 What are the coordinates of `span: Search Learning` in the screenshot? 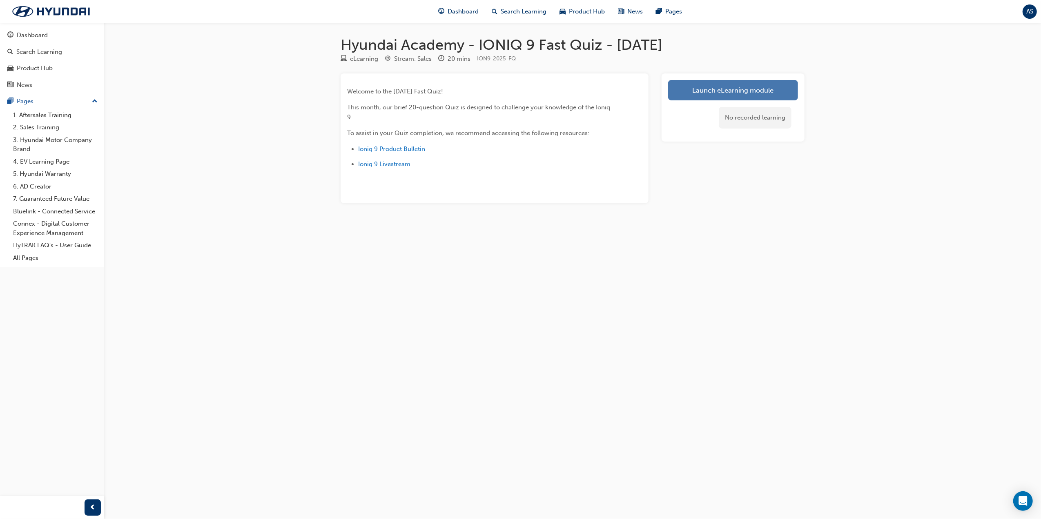 It's located at (524, 11).